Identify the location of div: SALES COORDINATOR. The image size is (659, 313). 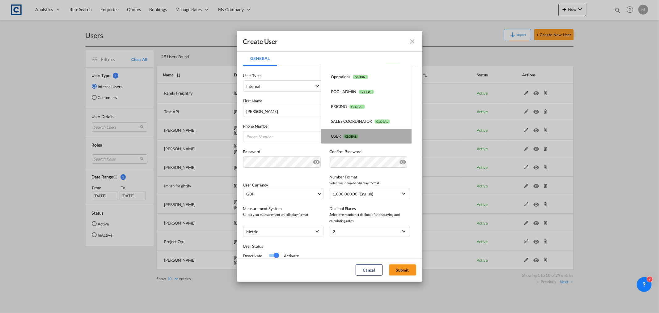
(360, 121).